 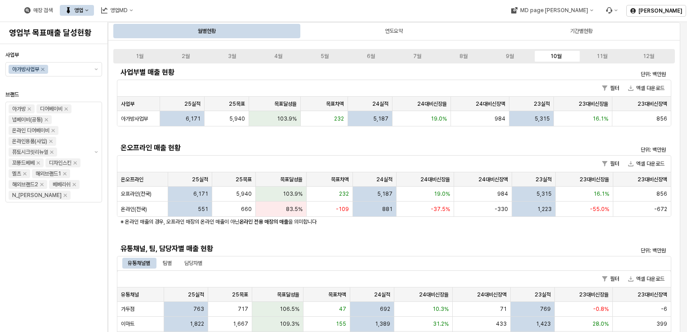 I want to click on div: 12월, so click(x=648, y=56).